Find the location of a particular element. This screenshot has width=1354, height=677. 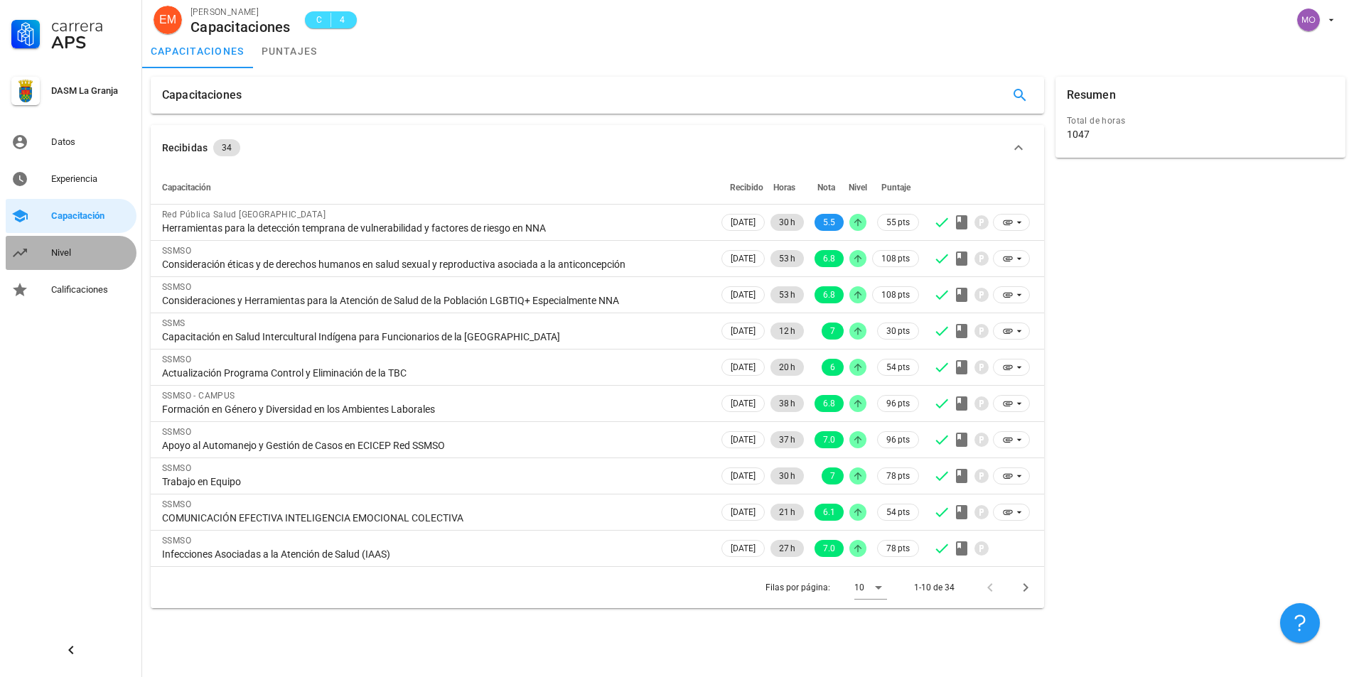

span: 6 is located at coordinates (832, 367).